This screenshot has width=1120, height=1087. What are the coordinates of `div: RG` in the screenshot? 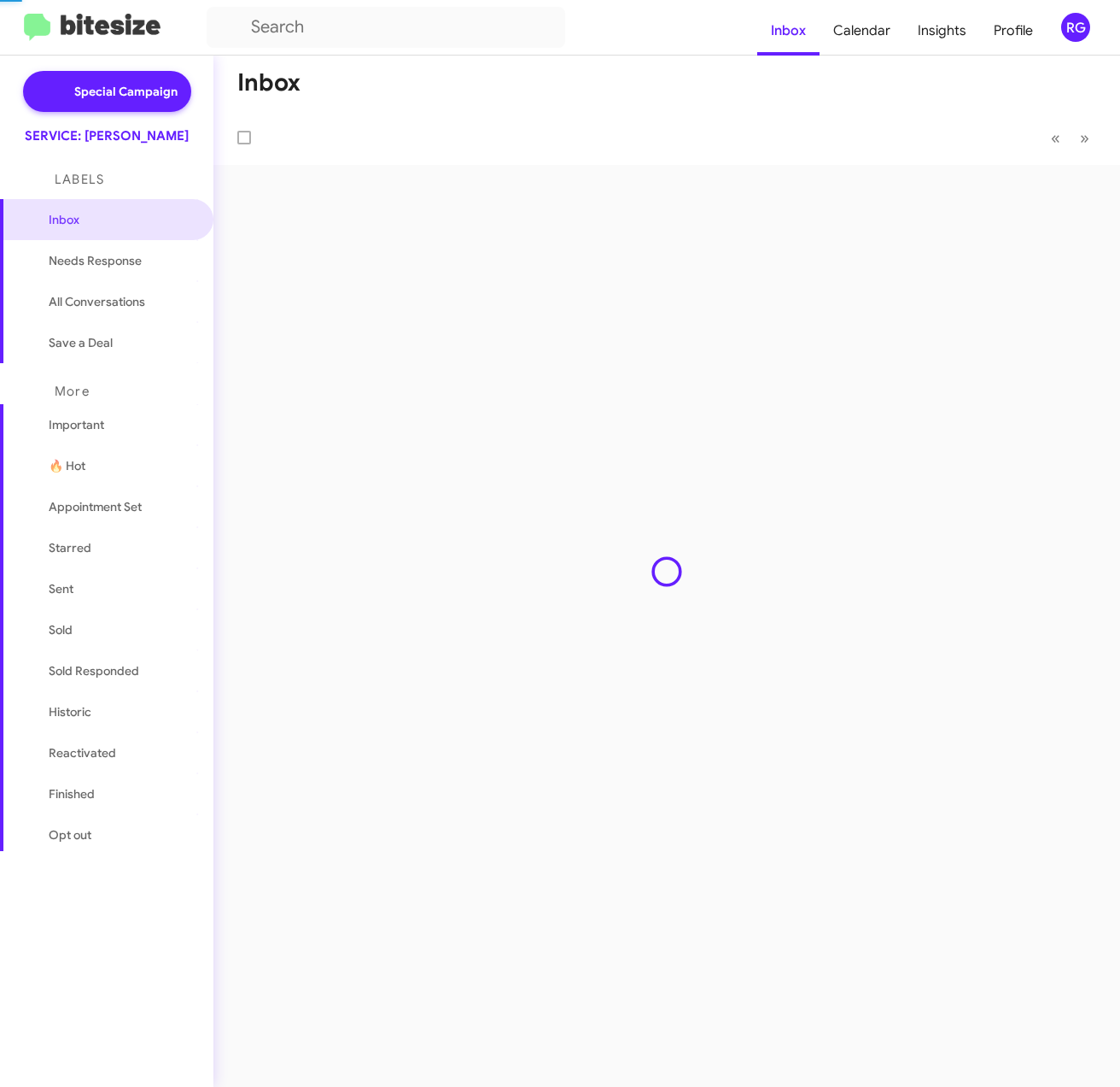 It's located at (1076, 27).